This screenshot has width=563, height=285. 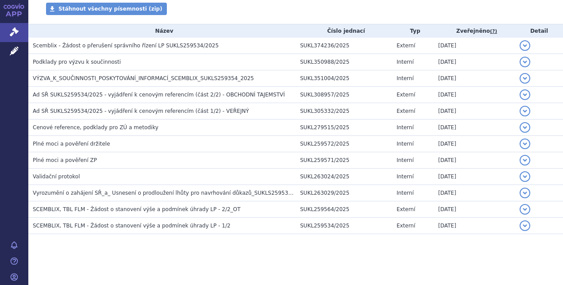 What do you see at coordinates (344, 193) in the screenshot?
I see `td: SUKL263029/2025` at bounding box center [344, 193].